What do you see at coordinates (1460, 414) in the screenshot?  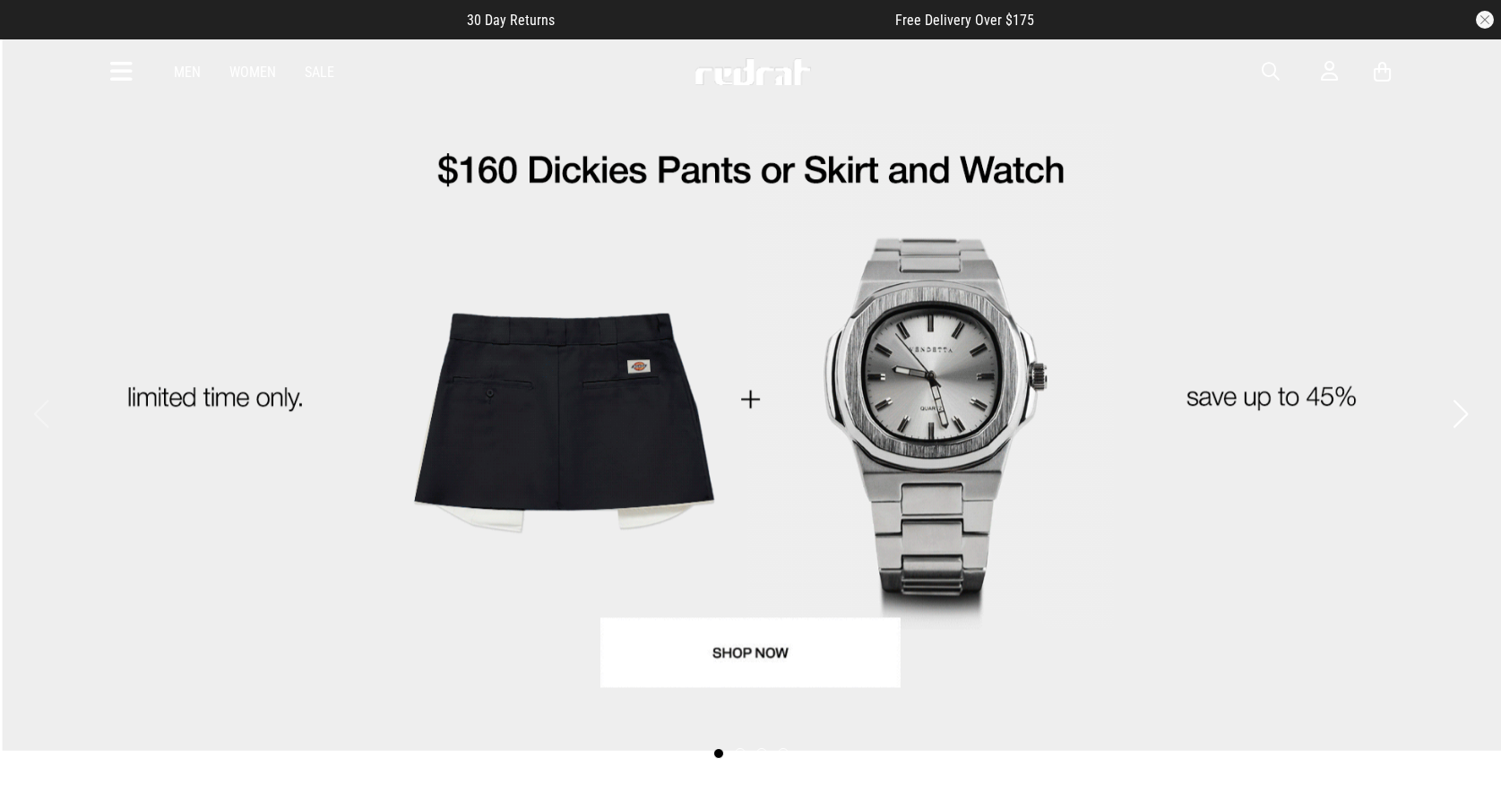 I see `button: Next slide` at bounding box center [1460, 414].